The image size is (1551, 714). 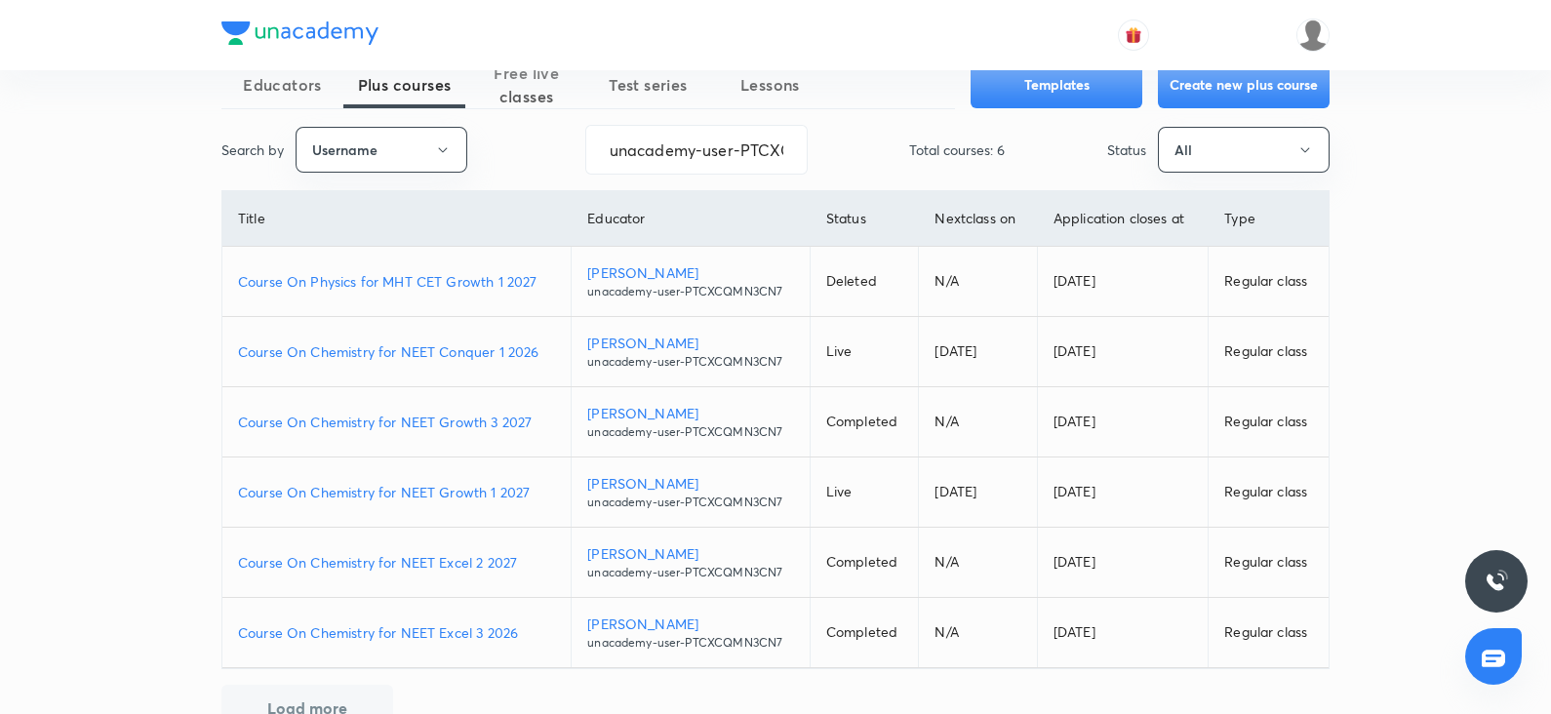 I want to click on img: ttu, so click(x=1496, y=581).